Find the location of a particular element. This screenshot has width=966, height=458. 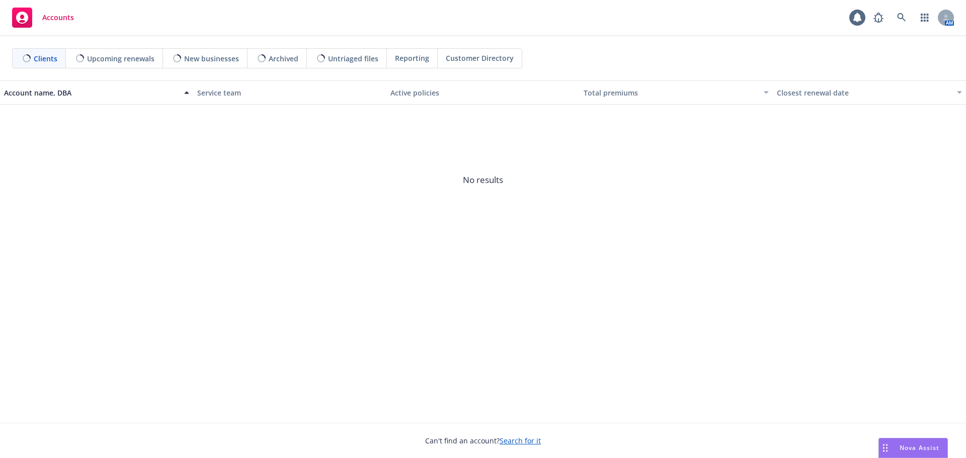

button: Nova Assist is located at coordinates (913, 448).